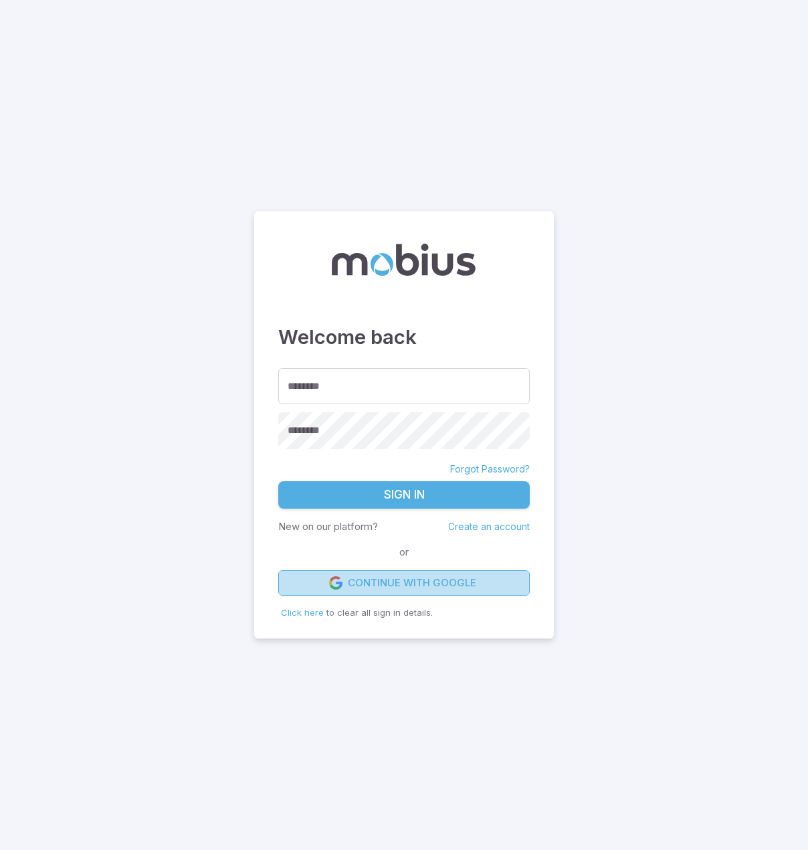  What do you see at coordinates (404, 552) in the screenshot?
I see `span: or` at bounding box center [404, 552].